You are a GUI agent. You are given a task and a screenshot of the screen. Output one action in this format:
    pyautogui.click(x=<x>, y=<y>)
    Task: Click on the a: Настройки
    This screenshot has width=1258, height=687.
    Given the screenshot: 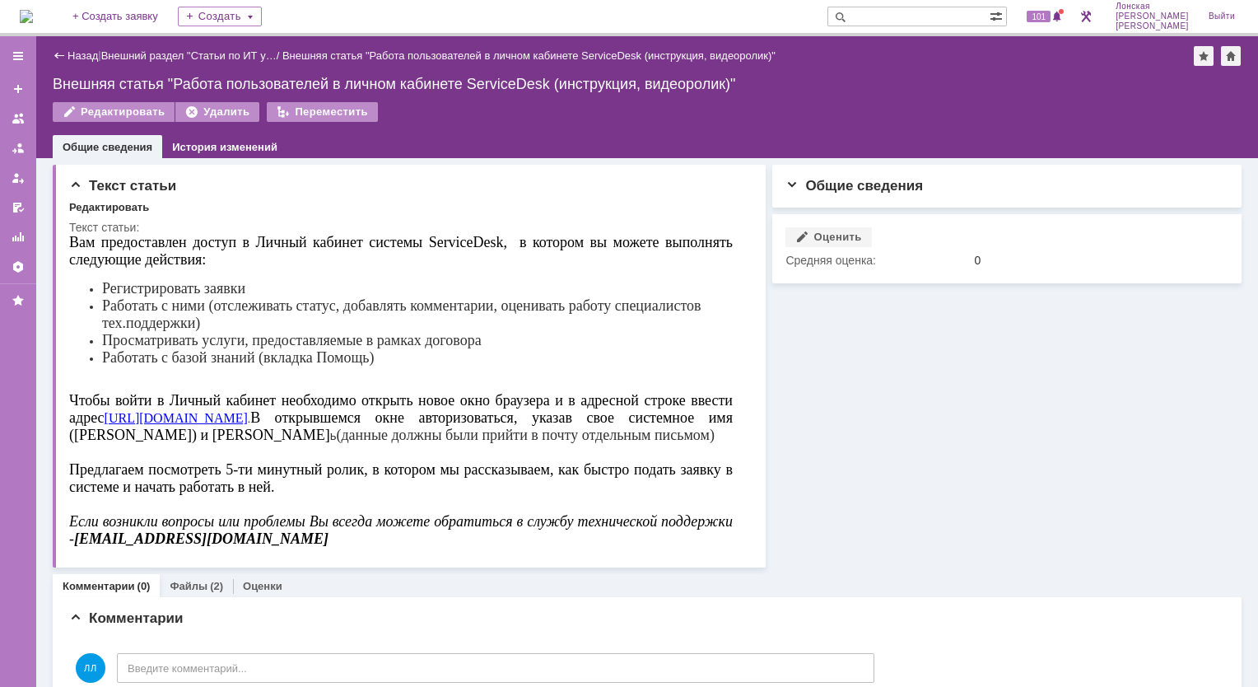 What is the action you would take?
    pyautogui.click(x=18, y=267)
    